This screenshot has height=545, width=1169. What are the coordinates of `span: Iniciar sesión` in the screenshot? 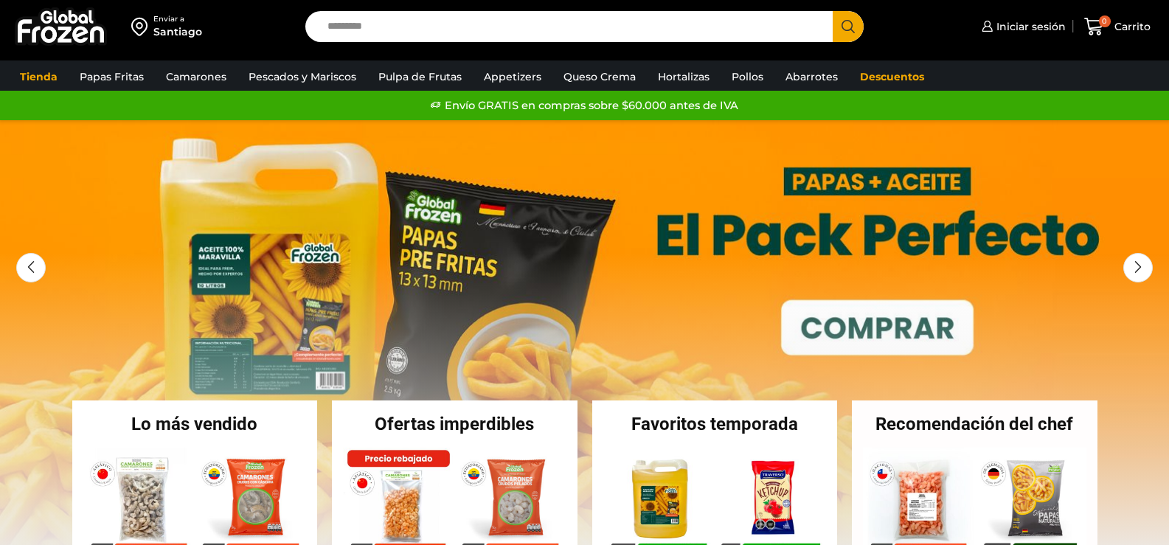 It's located at (1029, 27).